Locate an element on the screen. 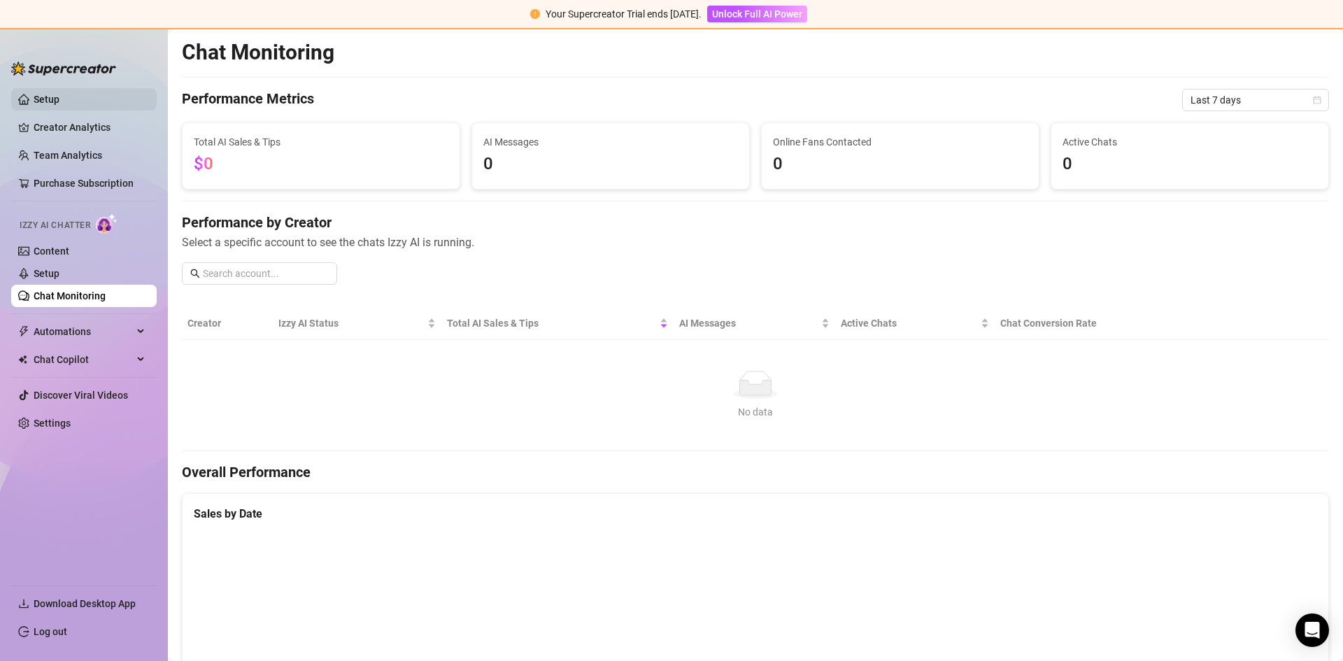 This screenshot has width=1343, height=661. a: Team Analytics is located at coordinates (68, 155).